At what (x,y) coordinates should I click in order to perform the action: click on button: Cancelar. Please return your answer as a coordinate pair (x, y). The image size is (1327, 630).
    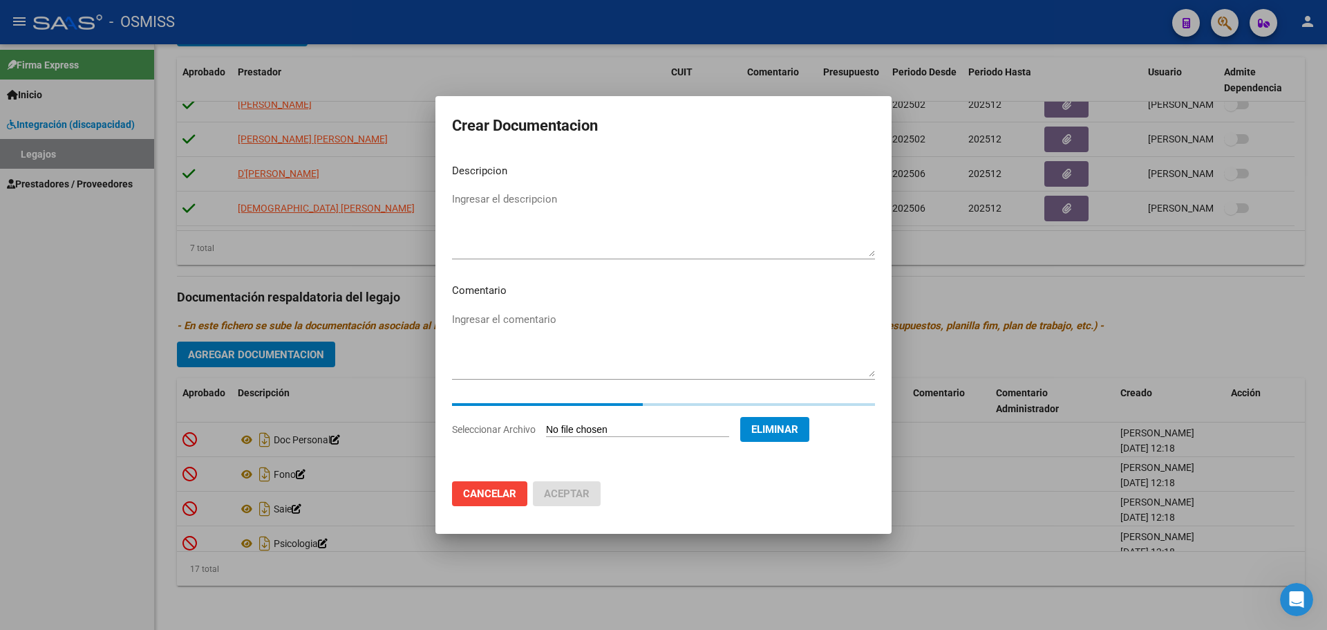
    Looking at the image, I should click on (489, 493).